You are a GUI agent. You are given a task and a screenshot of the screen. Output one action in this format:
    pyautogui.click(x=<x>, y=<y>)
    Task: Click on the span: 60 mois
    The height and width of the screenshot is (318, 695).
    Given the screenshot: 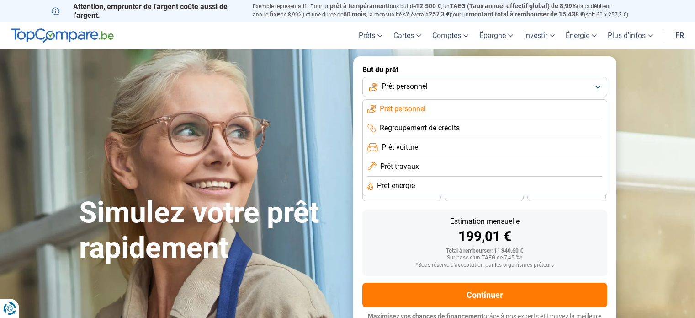 What is the action you would take?
    pyautogui.click(x=355, y=14)
    